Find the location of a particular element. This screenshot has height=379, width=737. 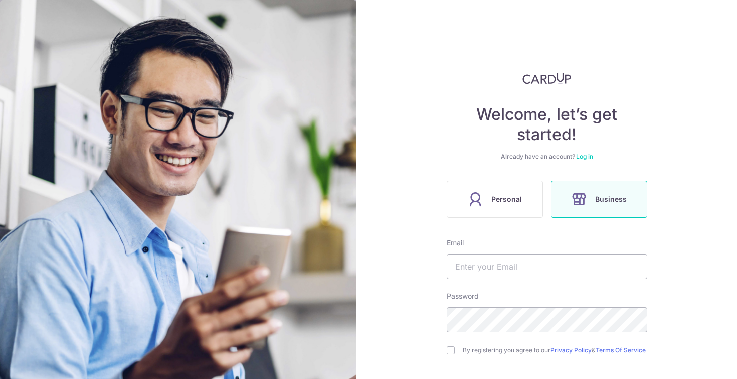

span: Business is located at coordinates (611, 199).